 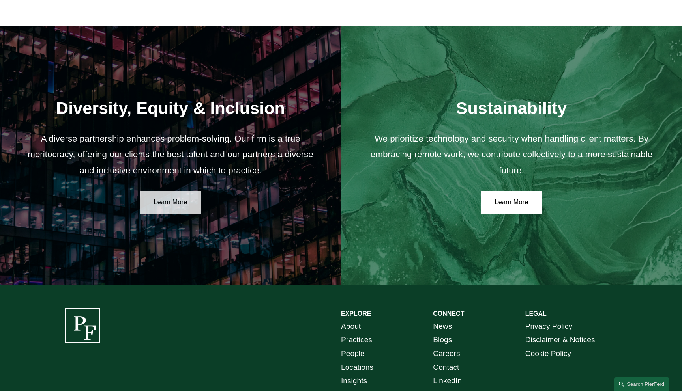 What do you see at coordinates (351, 327) in the screenshot?
I see `a: About` at bounding box center [351, 327].